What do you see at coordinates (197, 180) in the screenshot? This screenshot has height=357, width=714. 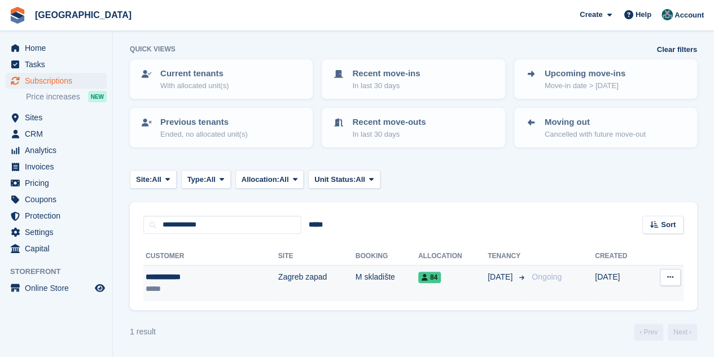 I see `span: Type:` at bounding box center [197, 180].